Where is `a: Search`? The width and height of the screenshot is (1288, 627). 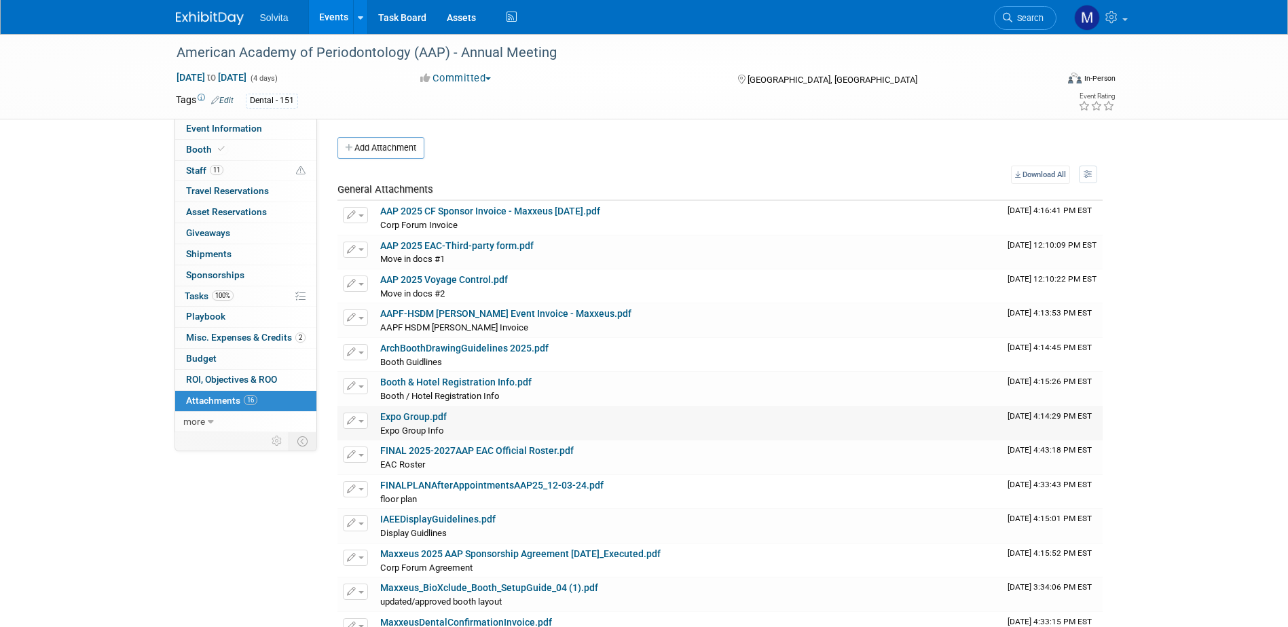 a: Search is located at coordinates (1025, 18).